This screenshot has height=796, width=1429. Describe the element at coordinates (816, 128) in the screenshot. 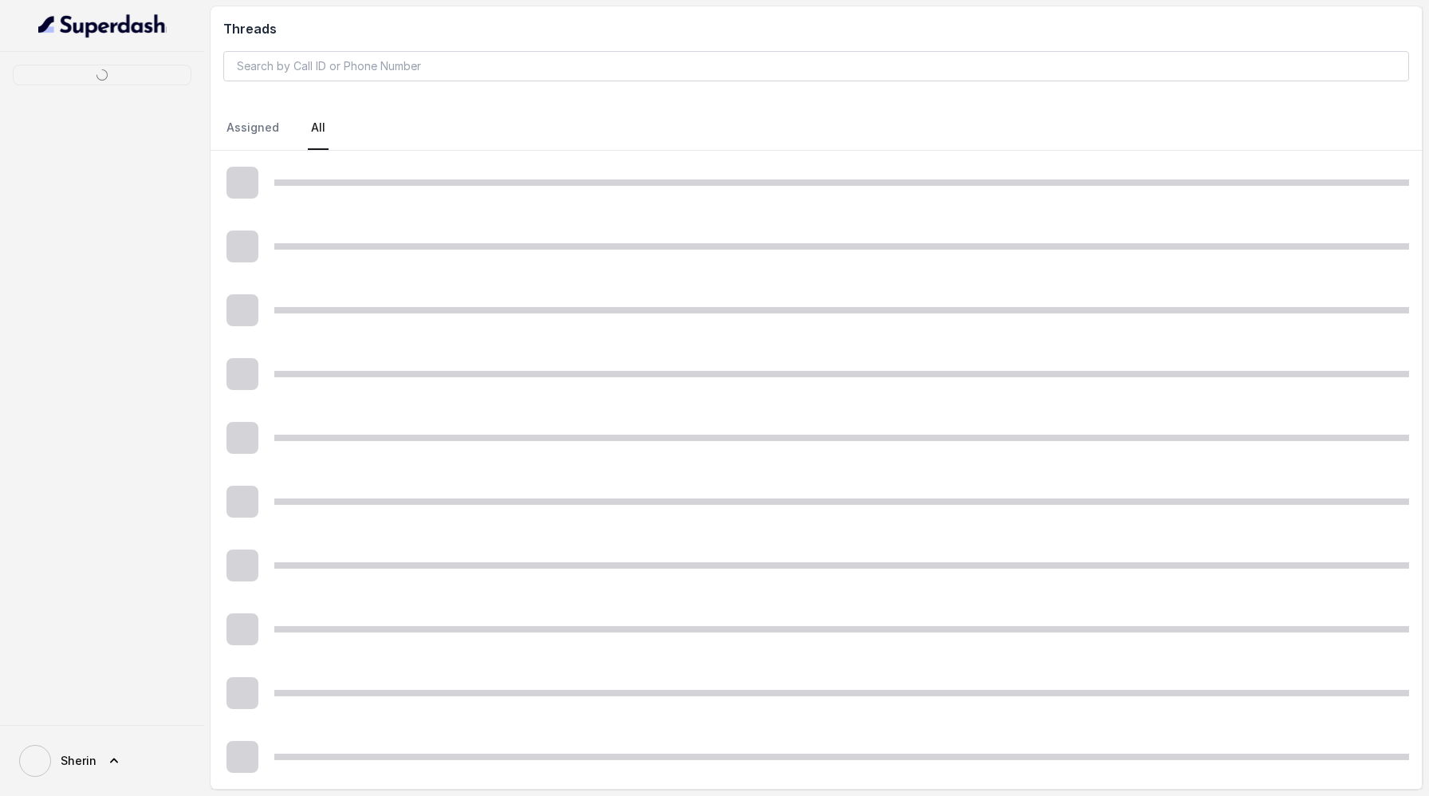

I see `nav: Tabs` at that location.